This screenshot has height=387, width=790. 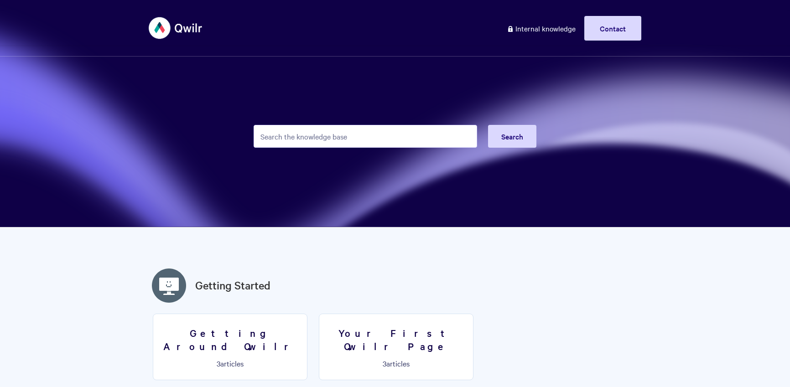 What do you see at coordinates (396, 347) in the screenshot?
I see `a: Your First Qwilr Page 3articles` at bounding box center [396, 347].